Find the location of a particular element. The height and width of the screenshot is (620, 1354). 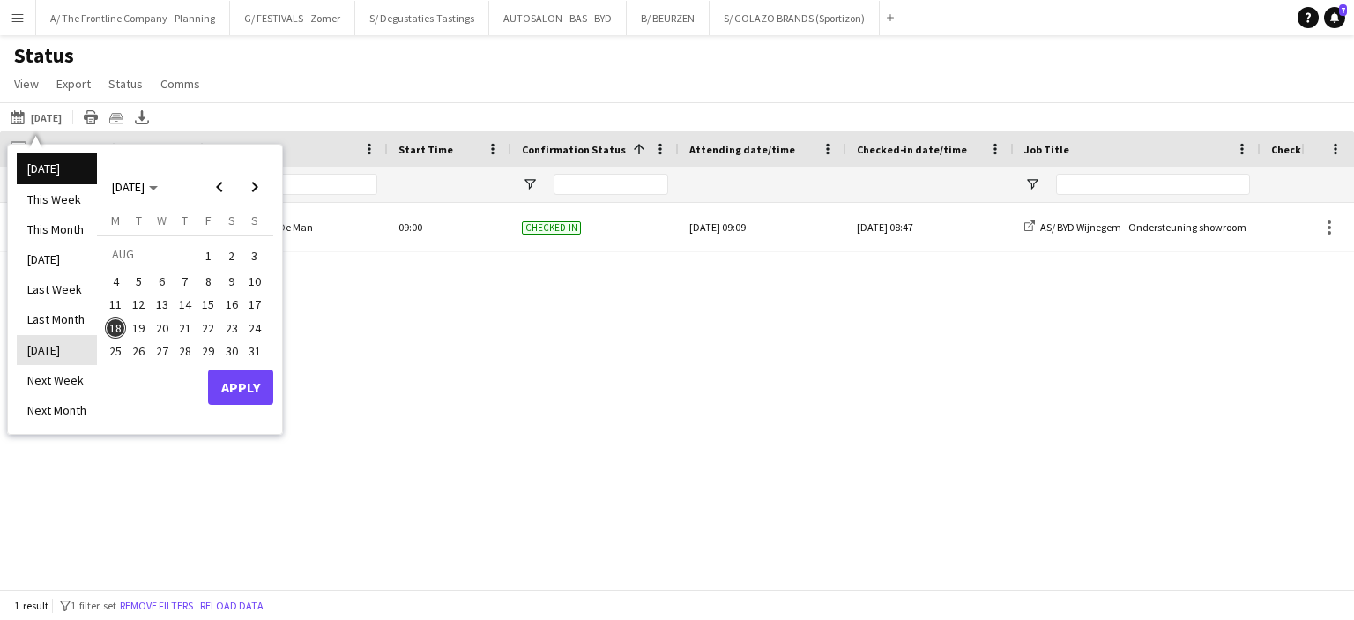

td: AUG is located at coordinates (150, 256).